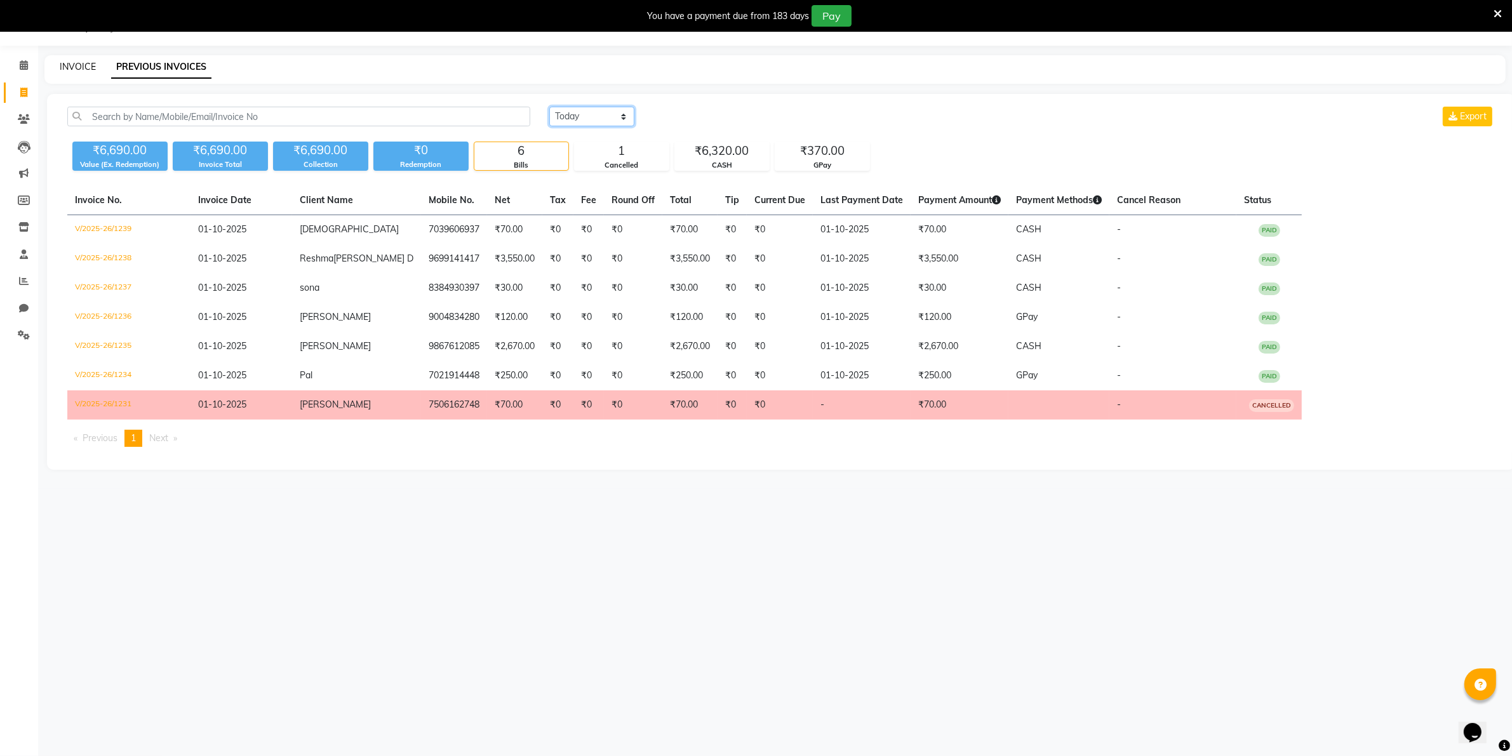 This screenshot has height=756, width=1512. What do you see at coordinates (722, 165) in the screenshot?
I see `div: CASH` at bounding box center [722, 165].